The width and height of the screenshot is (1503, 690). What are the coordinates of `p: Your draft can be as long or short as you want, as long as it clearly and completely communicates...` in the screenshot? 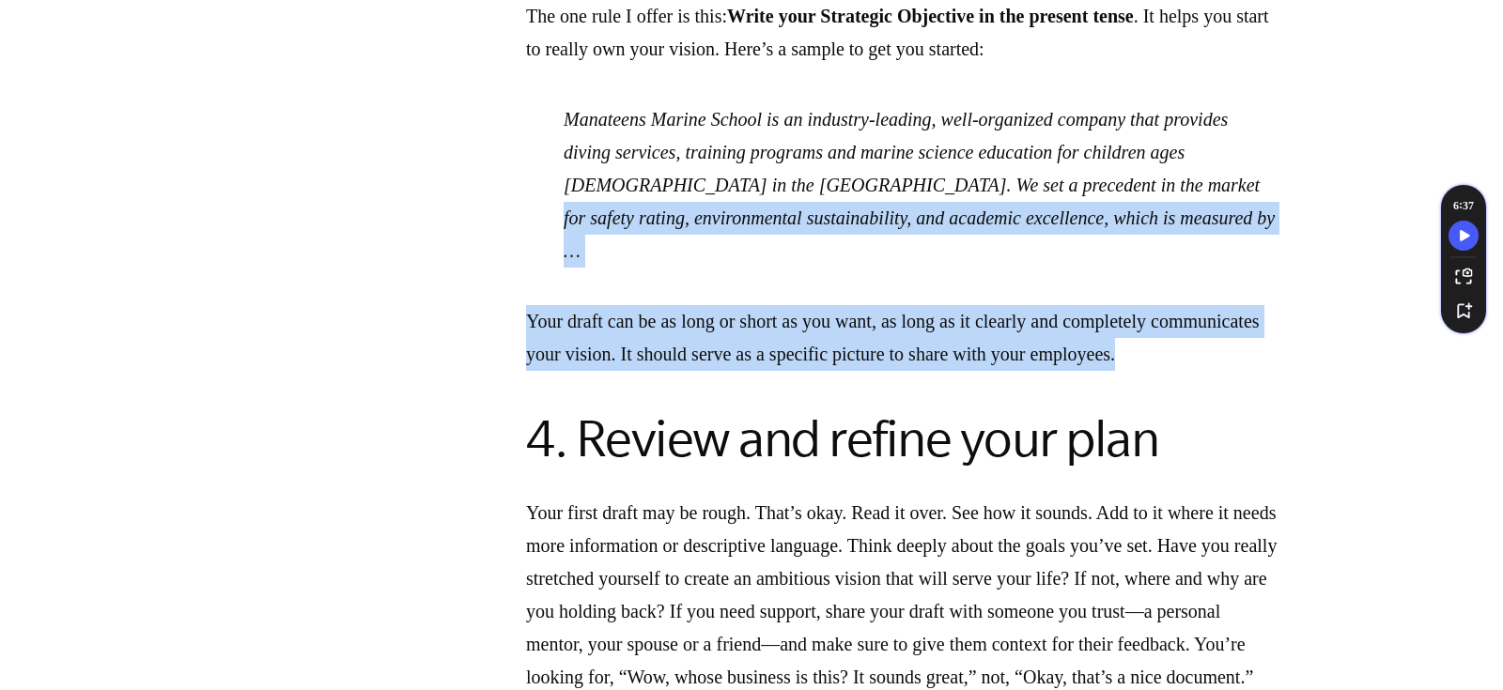 It's located at (902, 338).